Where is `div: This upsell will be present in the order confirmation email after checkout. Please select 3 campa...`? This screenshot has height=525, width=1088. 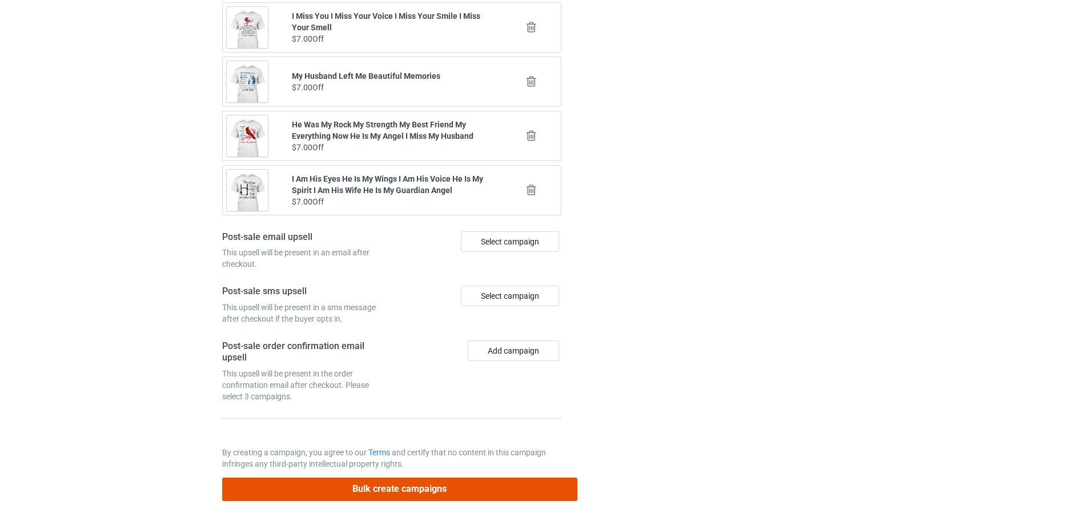 div: This upsell will be present in the order confirmation email after checkout. Please select 3 campa... is located at coordinates (305, 385).